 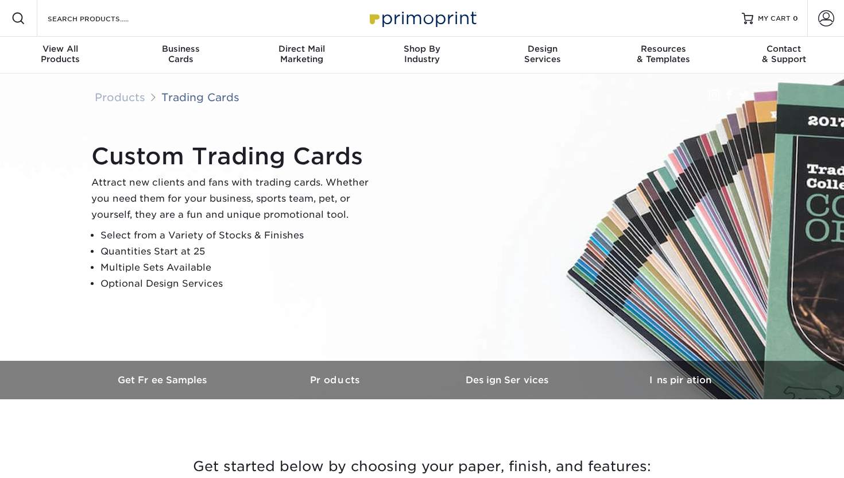 I want to click on a: DesignServices, so click(x=543, y=55).